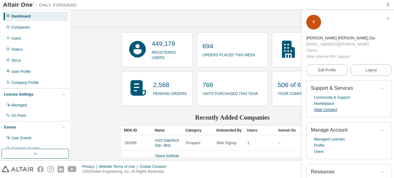 This screenshot has width=394, height=178. What do you see at coordinates (230, 85) in the screenshot?
I see `p: 766` at bounding box center [230, 85].